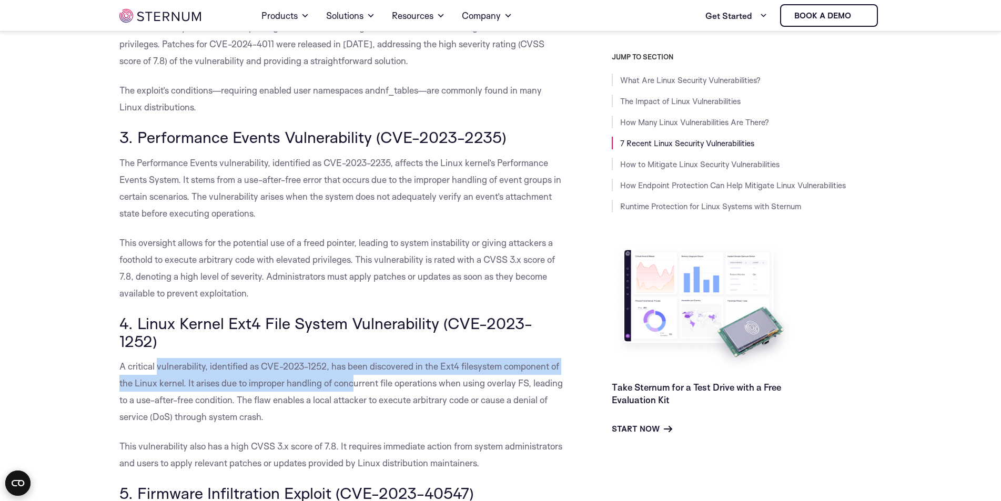  Describe the element at coordinates (487, 16) in the screenshot. I see `a: Company` at that location.